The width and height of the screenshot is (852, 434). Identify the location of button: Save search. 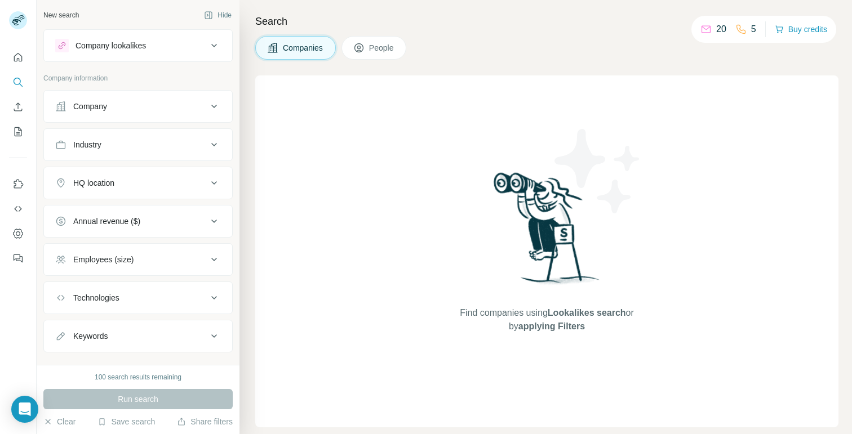
(126, 422).